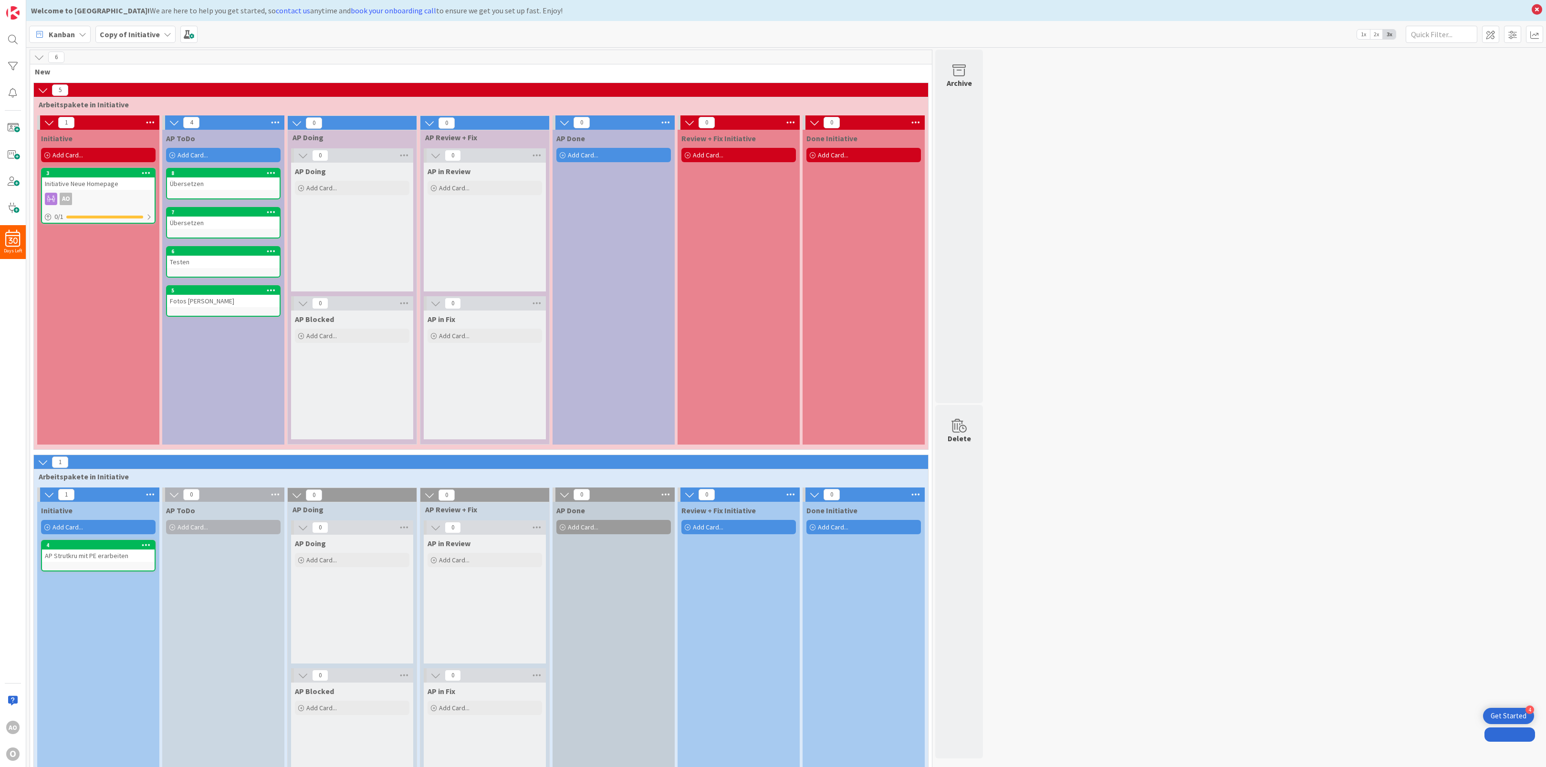 Image resolution: width=1546 pixels, height=767 pixels. Describe the element at coordinates (225, 212) in the screenshot. I see `div: 7` at that location.